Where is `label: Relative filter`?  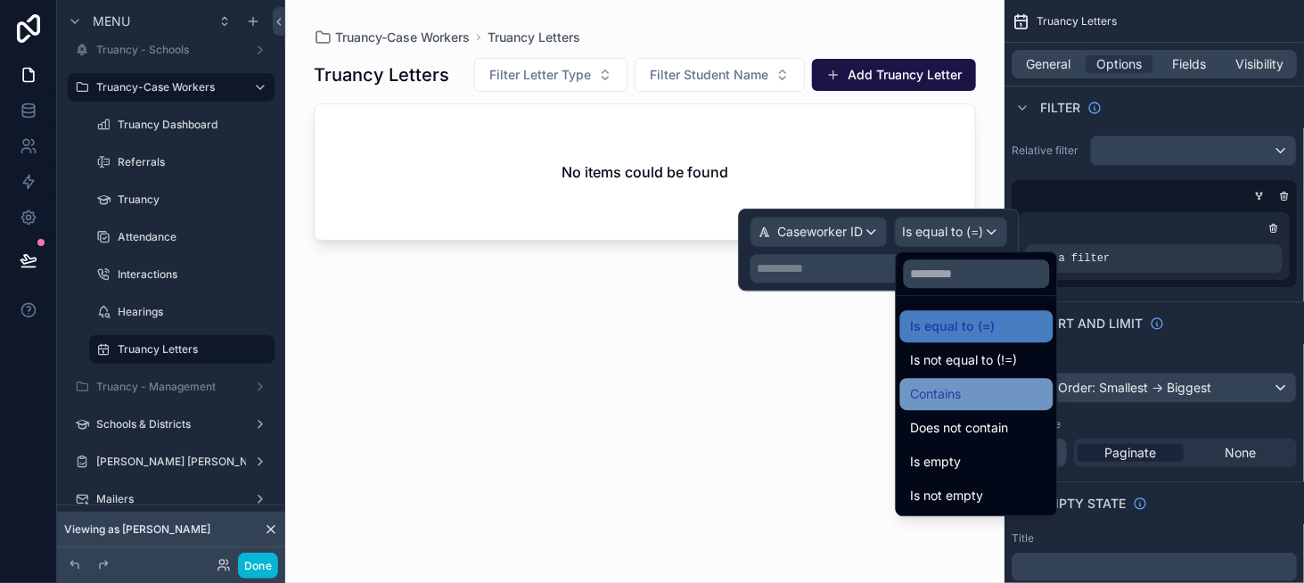 label: Relative filter is located at coordinates (1047, 151).